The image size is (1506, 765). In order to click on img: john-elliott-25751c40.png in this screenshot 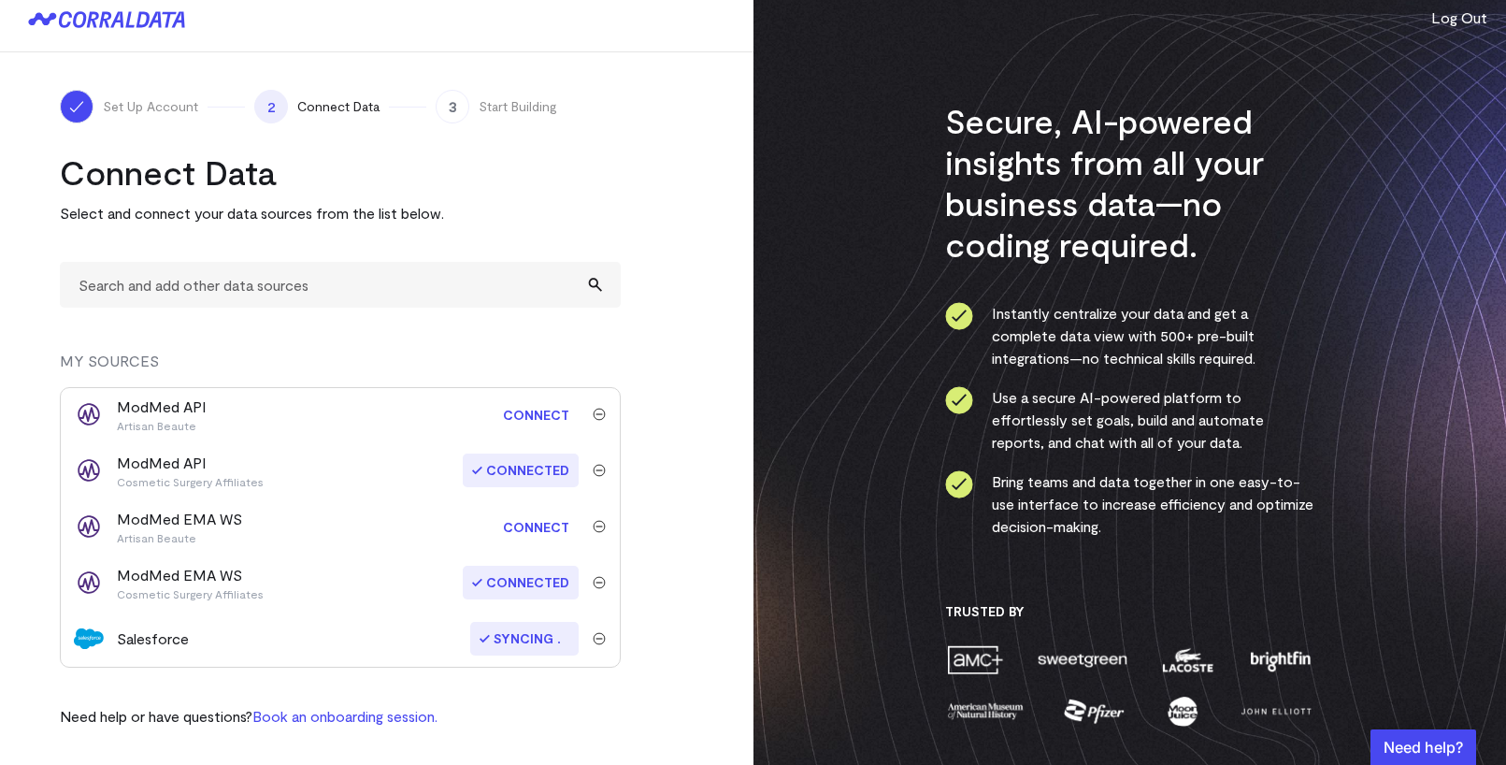, I will do `click(1275, 710)`.